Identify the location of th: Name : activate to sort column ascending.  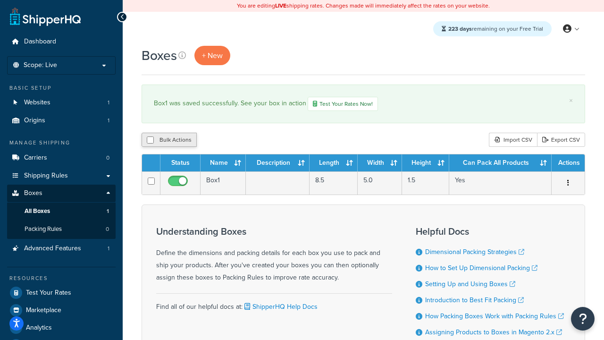
(223, 163).